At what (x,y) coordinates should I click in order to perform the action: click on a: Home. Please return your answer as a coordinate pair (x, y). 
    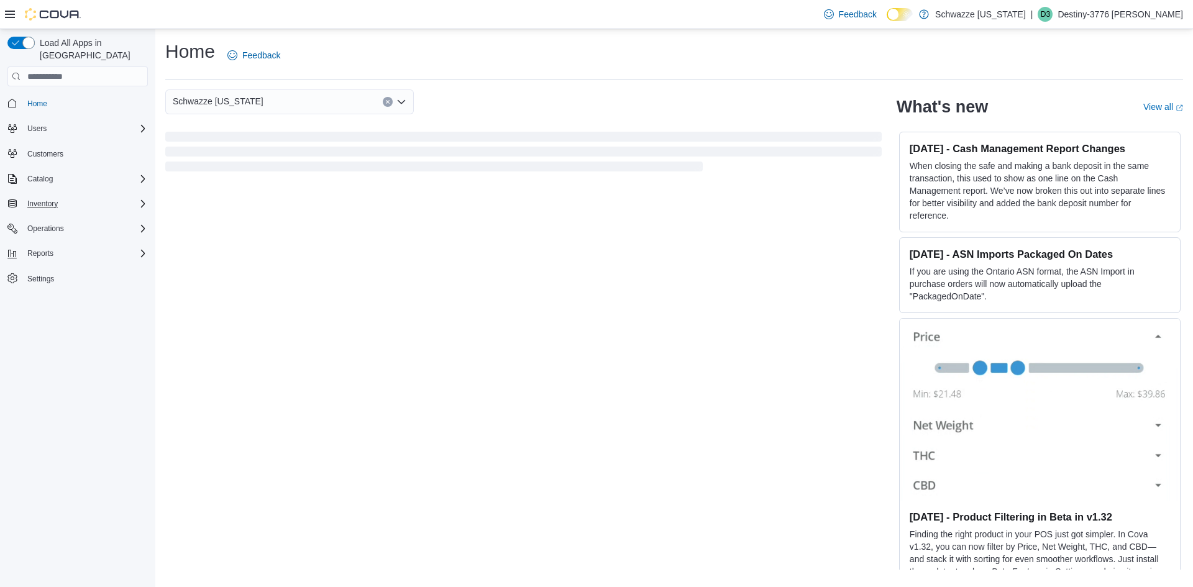
    Looking at the image, I should click on (37, 104).